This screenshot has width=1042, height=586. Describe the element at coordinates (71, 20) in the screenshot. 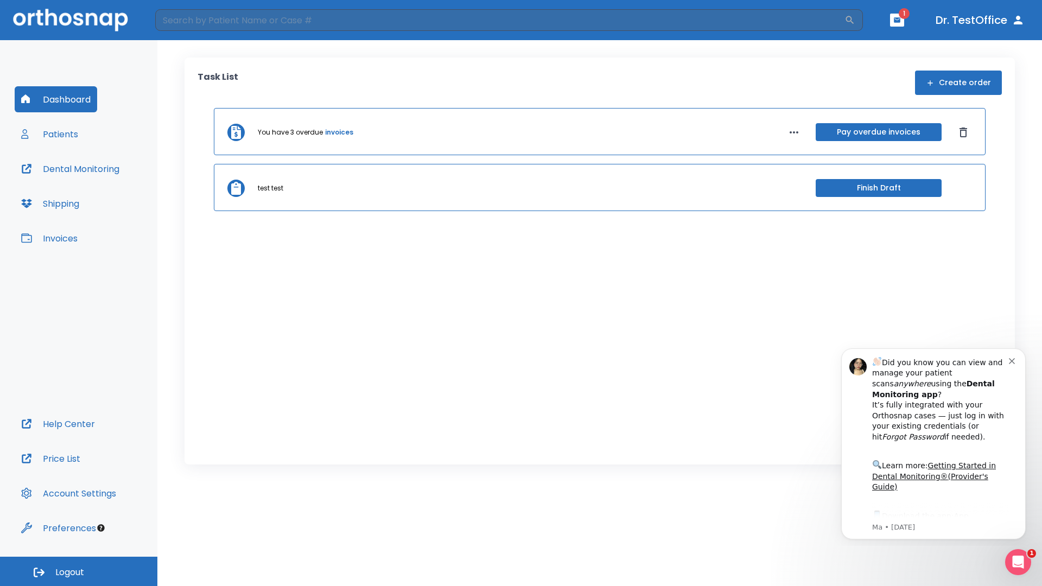

I see `img: Orthosnap` at that location.